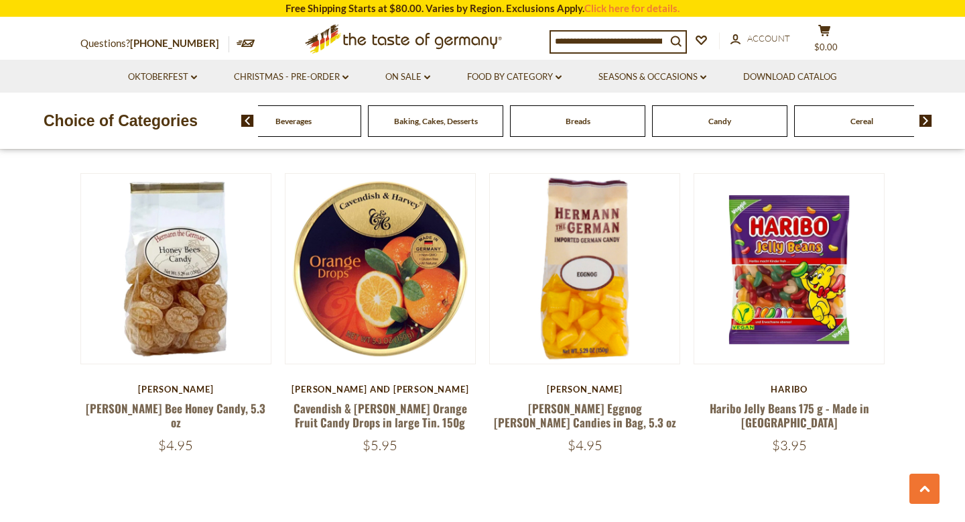 The image size is (965, 522). I want to click on span: Beverages, so click(294, 121).